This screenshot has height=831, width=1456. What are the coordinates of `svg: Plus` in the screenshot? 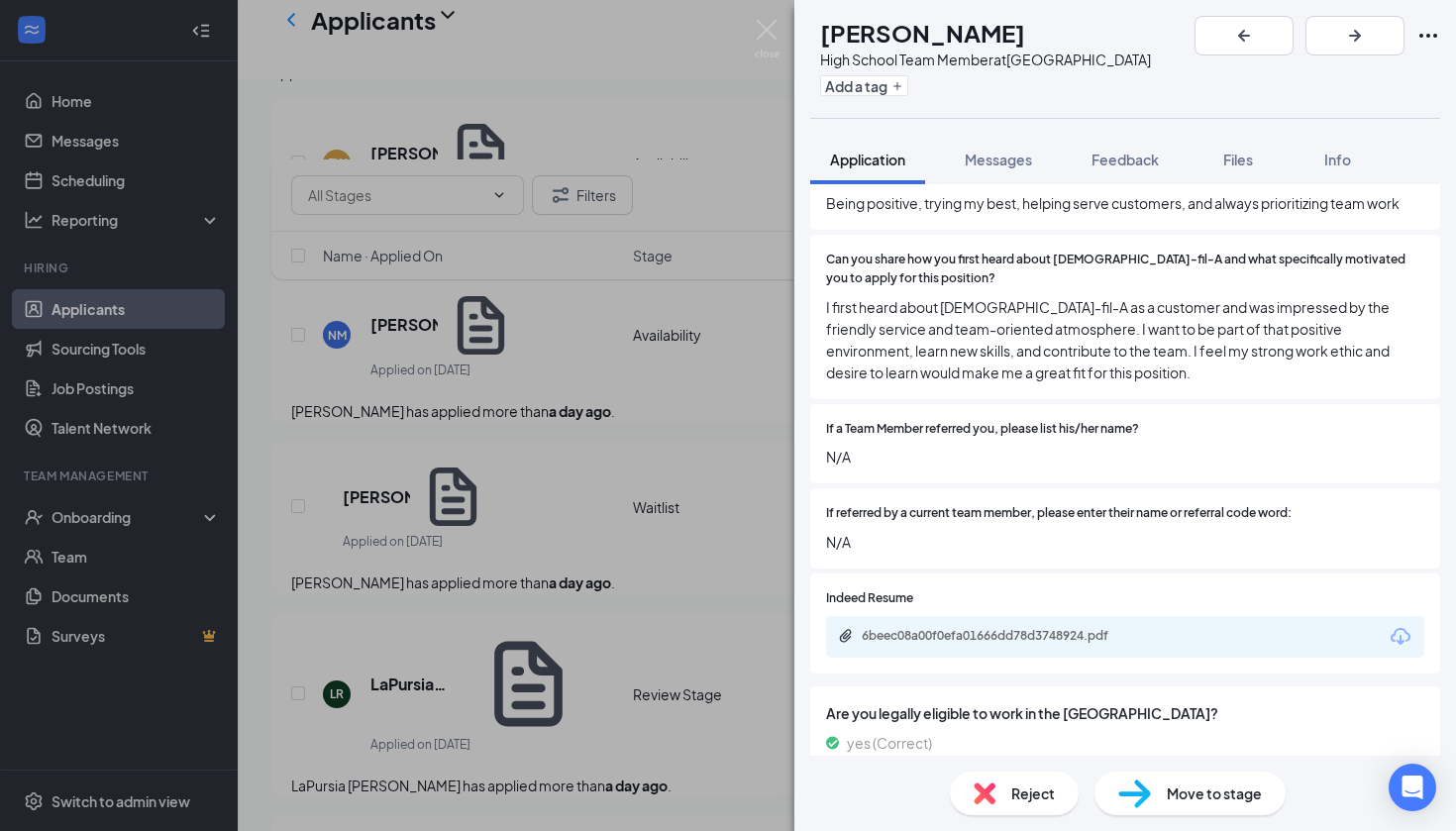 It's located at (897, 86).